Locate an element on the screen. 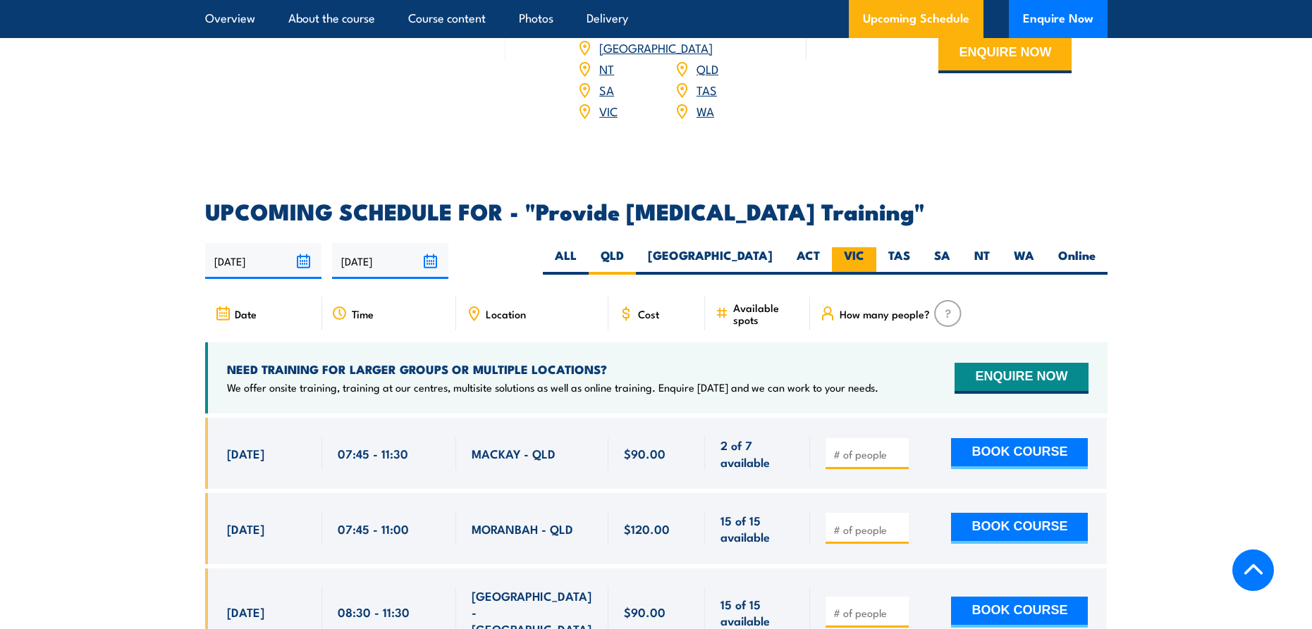  span: $120.00 is located at coordinates (646, 529).